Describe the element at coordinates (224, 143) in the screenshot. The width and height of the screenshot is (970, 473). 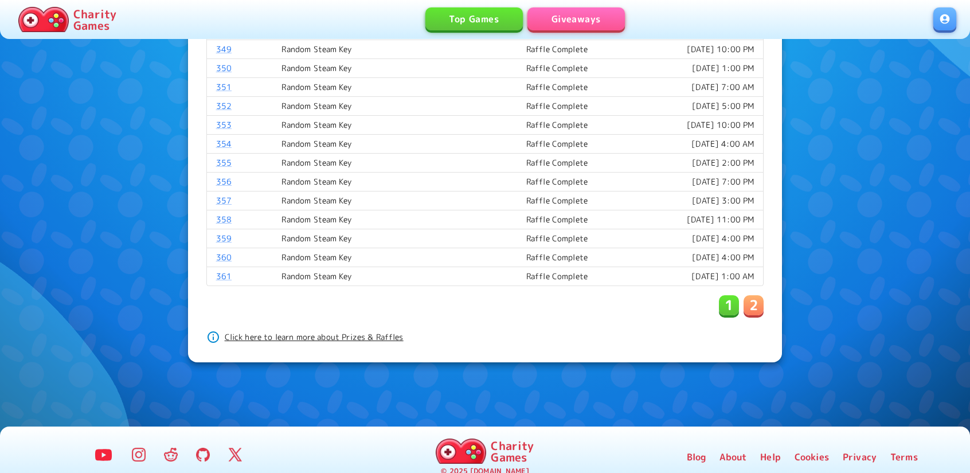
I see `a: 354` at that location.